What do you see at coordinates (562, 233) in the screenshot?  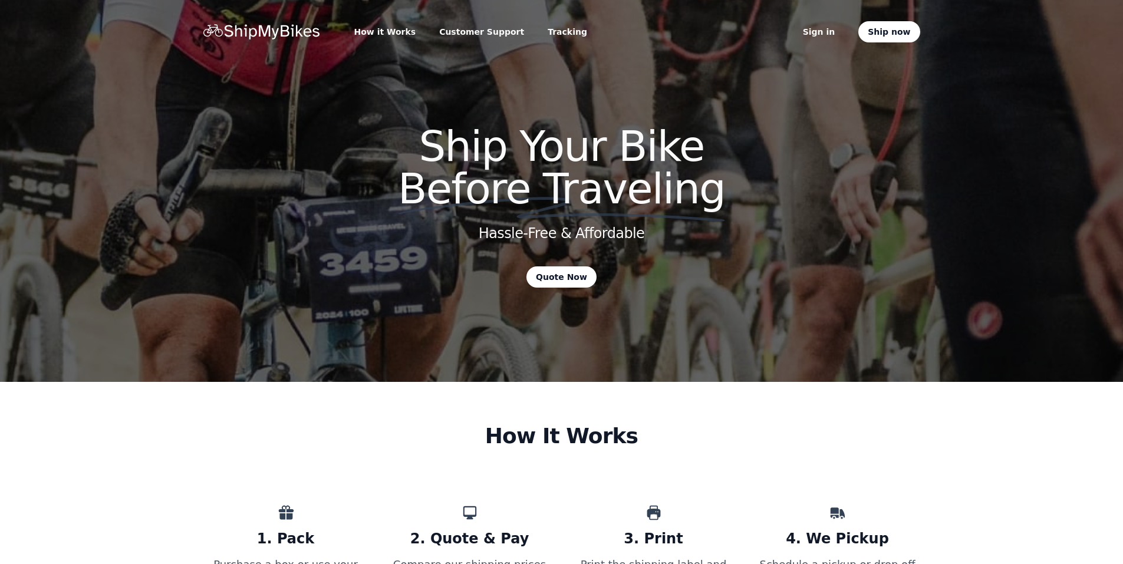 I see `h2: Hassle-Free & Affordable` at bounding box center [562, 233].